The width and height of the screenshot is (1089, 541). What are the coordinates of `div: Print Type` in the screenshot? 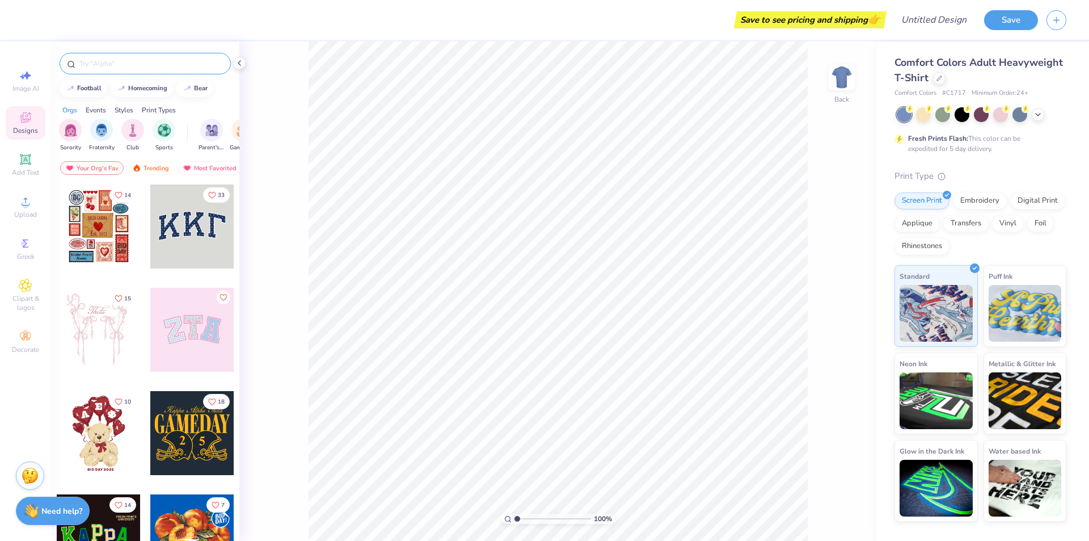 It's located at (980, 176).